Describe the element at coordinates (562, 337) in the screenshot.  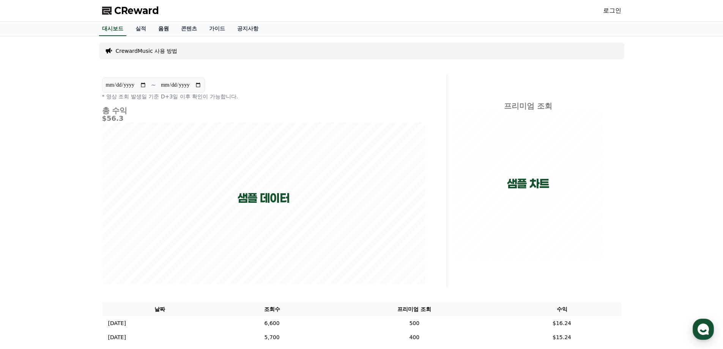
I see `td: $15.24` at that location.